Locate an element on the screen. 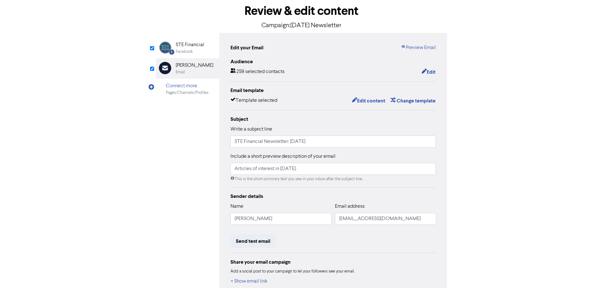  label: Email address is located at coordinates (350, 207).